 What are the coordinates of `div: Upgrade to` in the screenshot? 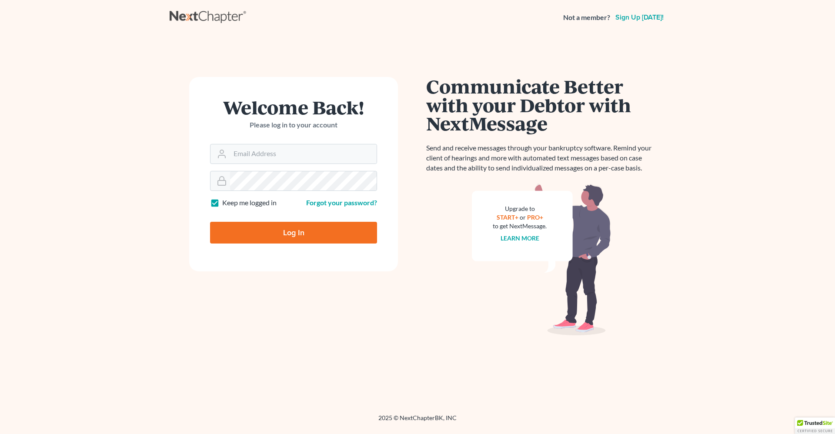 It's located at (520, 209).